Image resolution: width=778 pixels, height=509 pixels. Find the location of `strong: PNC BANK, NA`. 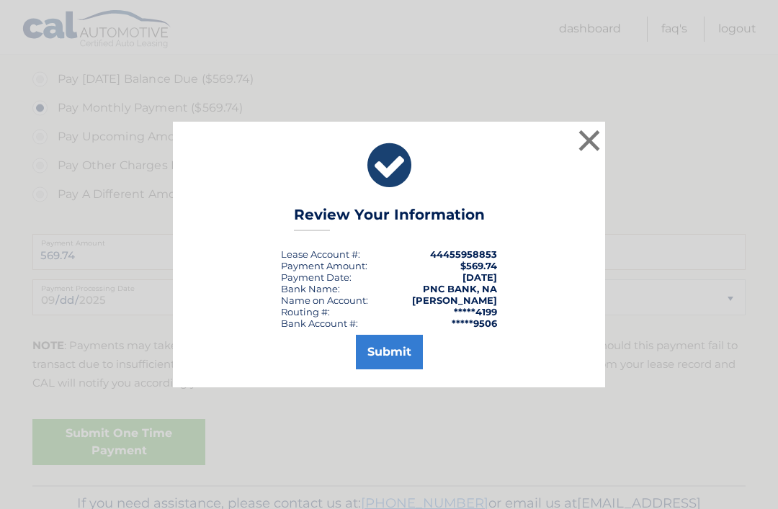

strong: PNC BANK, NA is located at coordinates (459, 289).